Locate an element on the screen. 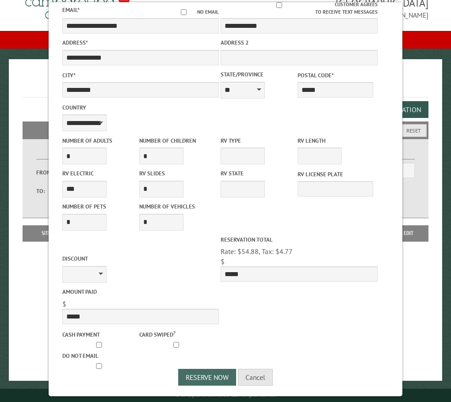 This screenshot has width=451, height=402. label: RV Electric is located at coordinates (100, 173).